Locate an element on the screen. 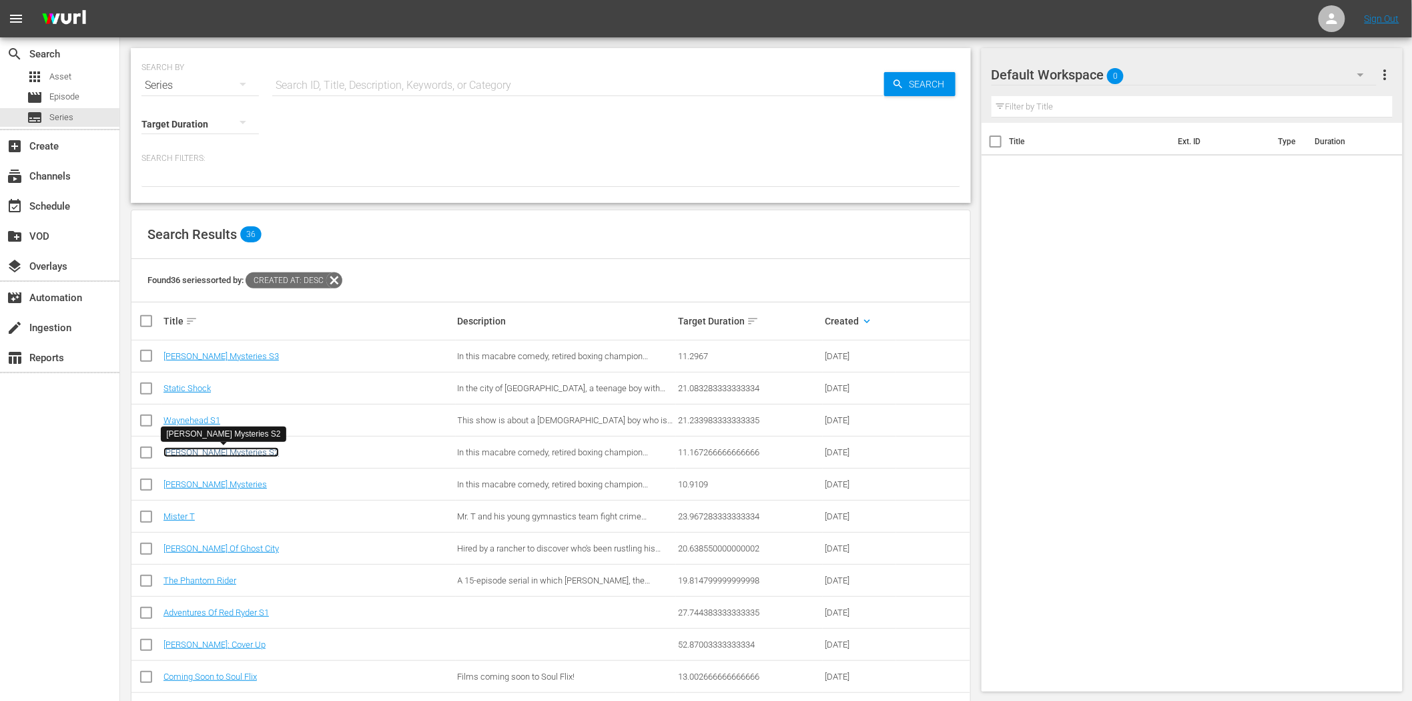 The height and width of the screenshot is (701, 1412). th: Title is located at coordinates (1090, 142).